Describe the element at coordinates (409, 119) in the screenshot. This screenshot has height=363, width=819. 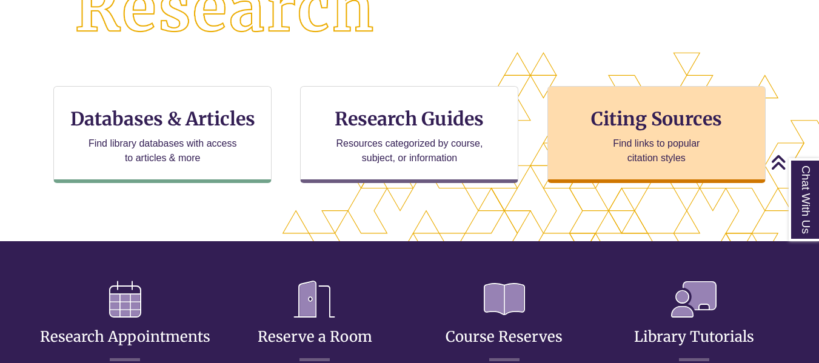
I see `h3: Research Guides` at that location.